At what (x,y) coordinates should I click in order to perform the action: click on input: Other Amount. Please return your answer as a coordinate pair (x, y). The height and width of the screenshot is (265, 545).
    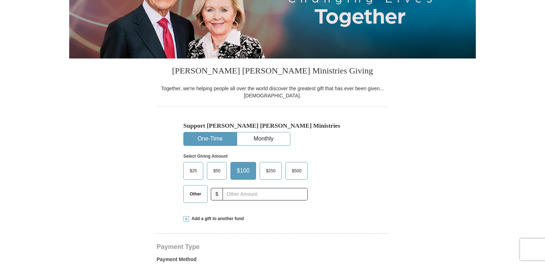
    Looking at the image, I should click on (265, 194).